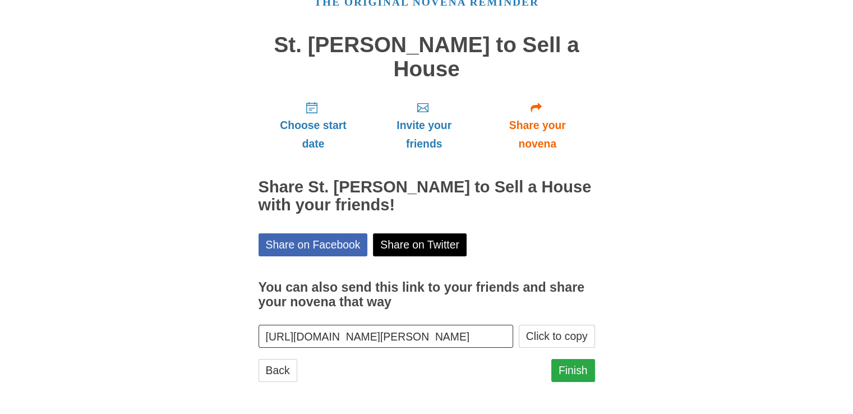 This screenshot has height=414, width=853. What do you see at coordinates (427, 295) in the screenshot?
I see `h3: You can also send this link to your friends and share your novena that way` at bounding box center [427, 295].